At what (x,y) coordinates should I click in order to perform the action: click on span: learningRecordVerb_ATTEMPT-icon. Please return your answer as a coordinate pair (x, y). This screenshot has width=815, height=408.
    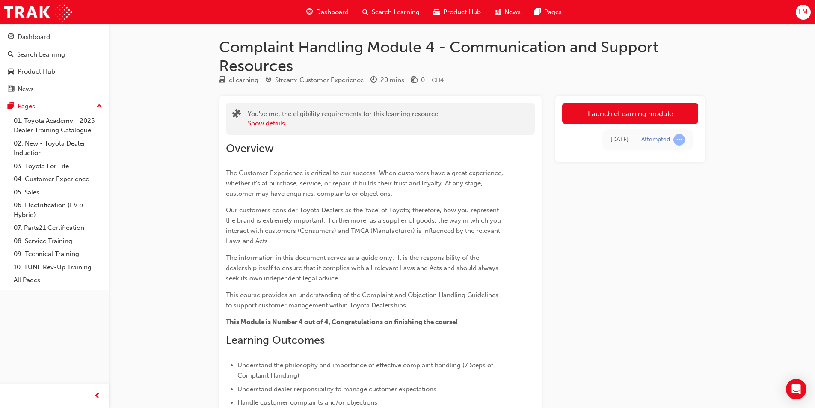
    Looking at the image, I should click on (679, 139).